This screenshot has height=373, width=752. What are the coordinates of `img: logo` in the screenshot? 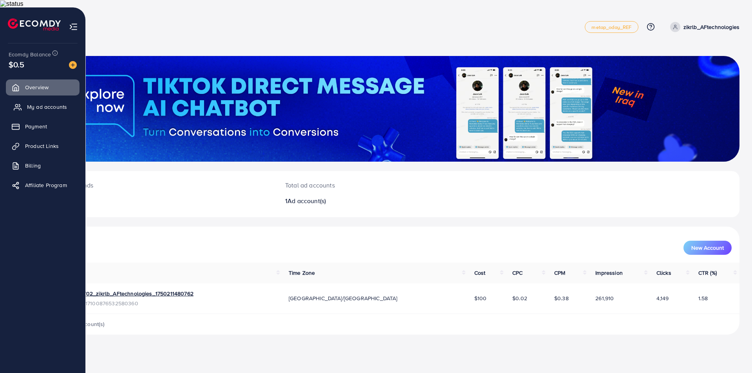 It's located at (34, 24).